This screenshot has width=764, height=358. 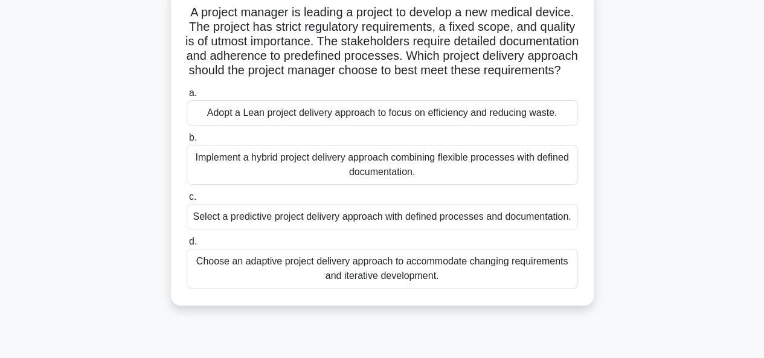 I want to click on div: Choose an adaptive project delivery approach to accommodate changing requirements and iterative d..., so click(x=382, y=269).